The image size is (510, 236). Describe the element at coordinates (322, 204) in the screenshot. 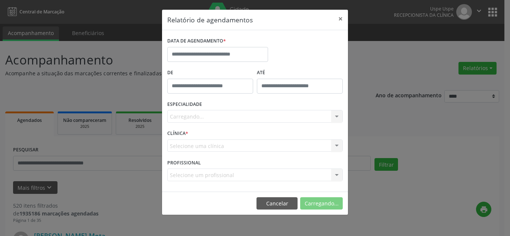

I see `button: Carregando...` at that location.